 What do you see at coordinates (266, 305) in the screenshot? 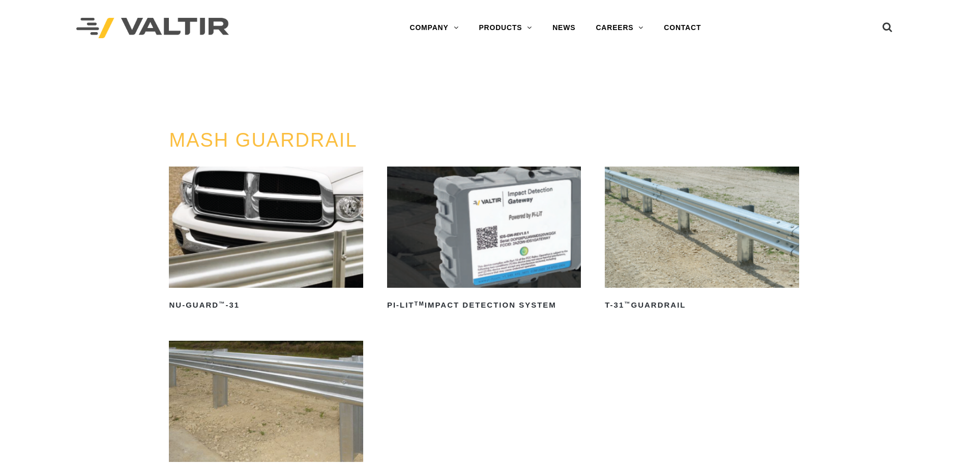
I see `h2: NU-GUARD -31` at bounding box center [266, 305].